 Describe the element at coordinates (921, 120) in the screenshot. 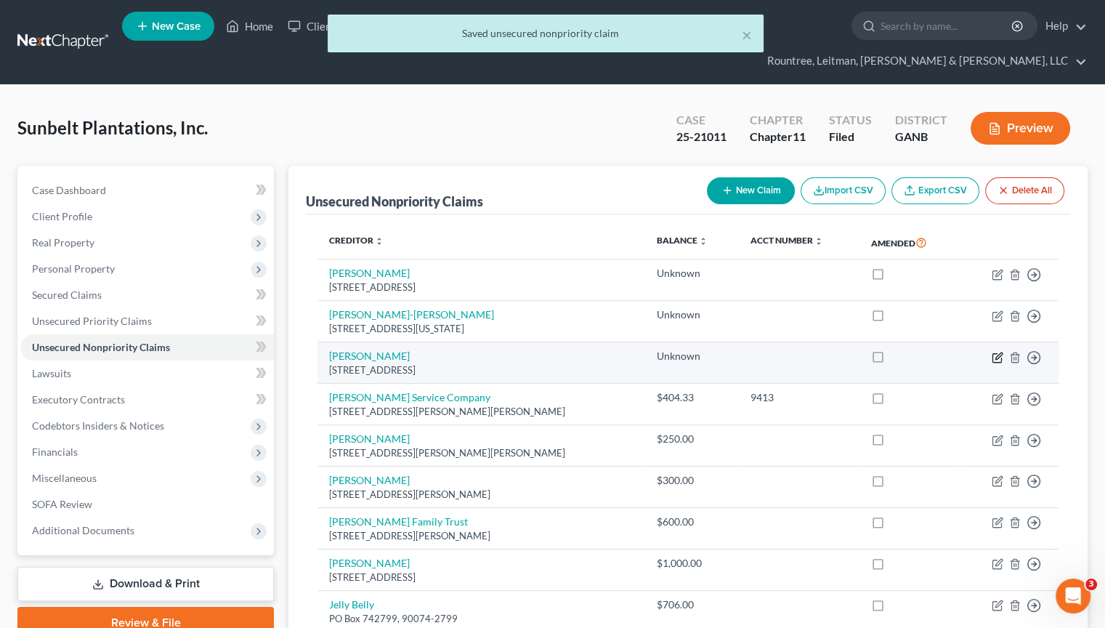

I see `div: District` at that location.